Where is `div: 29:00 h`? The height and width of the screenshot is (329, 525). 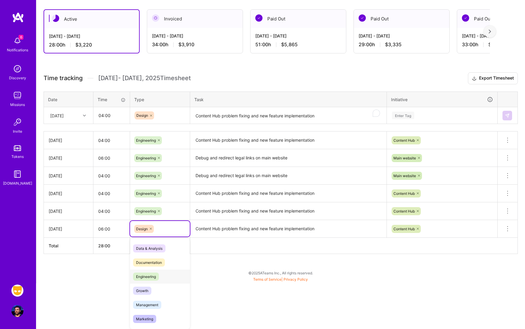 div: 29:00 h is located at coordinates (401, 44).